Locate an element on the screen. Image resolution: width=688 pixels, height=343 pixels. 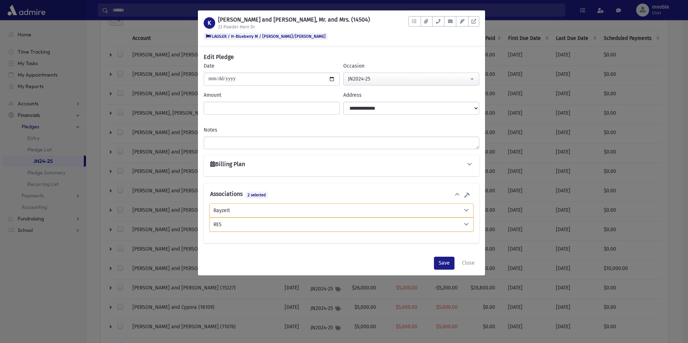
label: Occasion is located at coordinates (353, 66).